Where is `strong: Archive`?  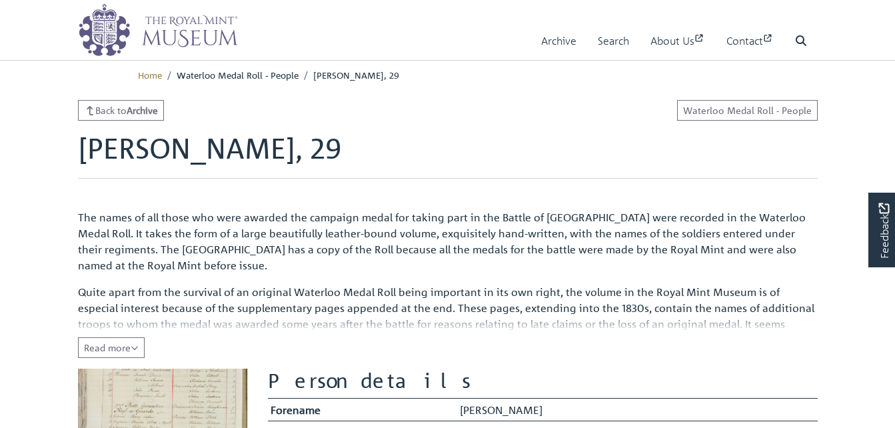 strong: Archive is located at coordinates (142, 110).